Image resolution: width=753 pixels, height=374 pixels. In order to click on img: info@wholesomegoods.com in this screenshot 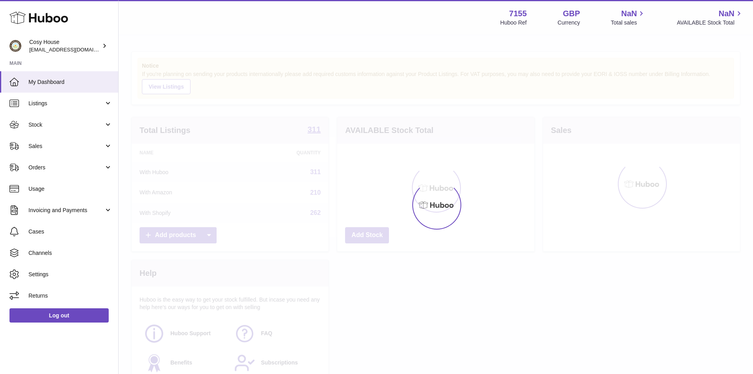, I will do `click(15, 46)`.